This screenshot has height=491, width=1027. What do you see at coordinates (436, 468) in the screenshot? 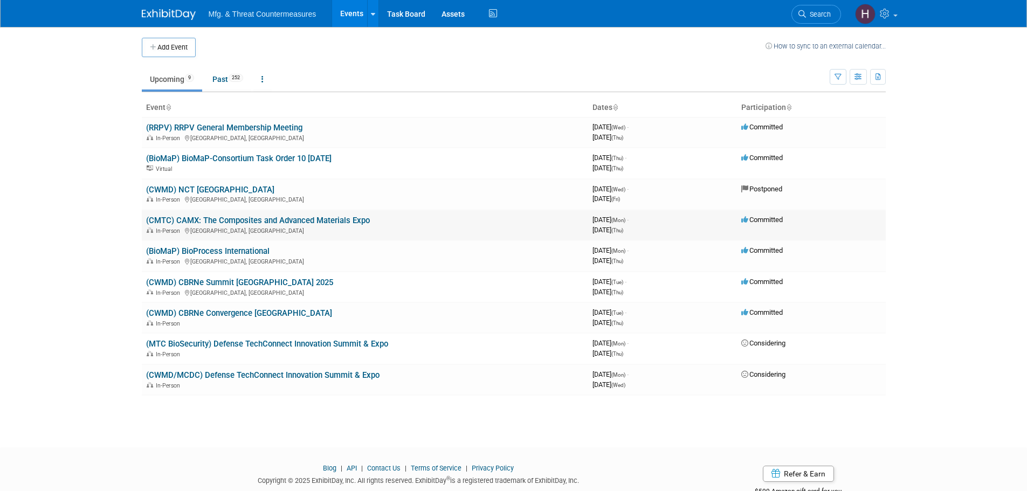
I see `a: Terms of Service` at bounding box center [436, 468].